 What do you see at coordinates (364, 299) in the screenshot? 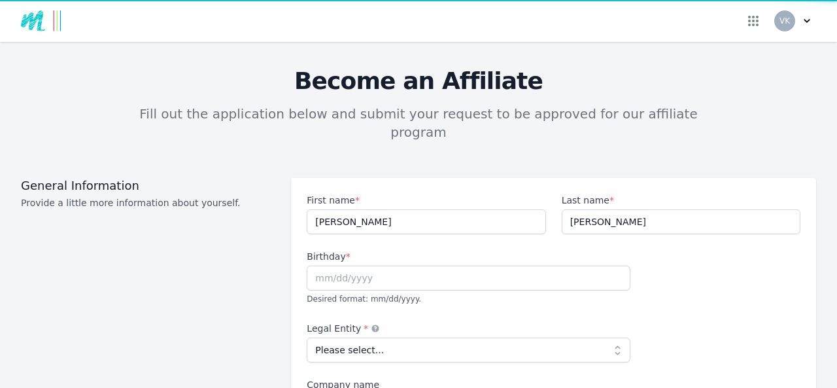
I see `span: Desired format: mm/dd/yyyy.` at bounding box center [364, 299].